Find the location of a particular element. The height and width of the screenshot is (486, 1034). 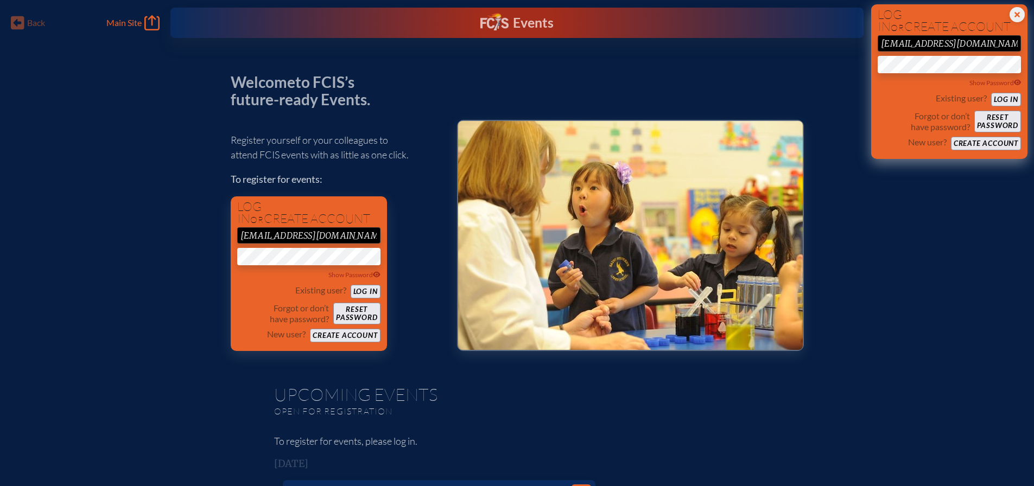

a: Main Site is located at coordinates (133, 23).